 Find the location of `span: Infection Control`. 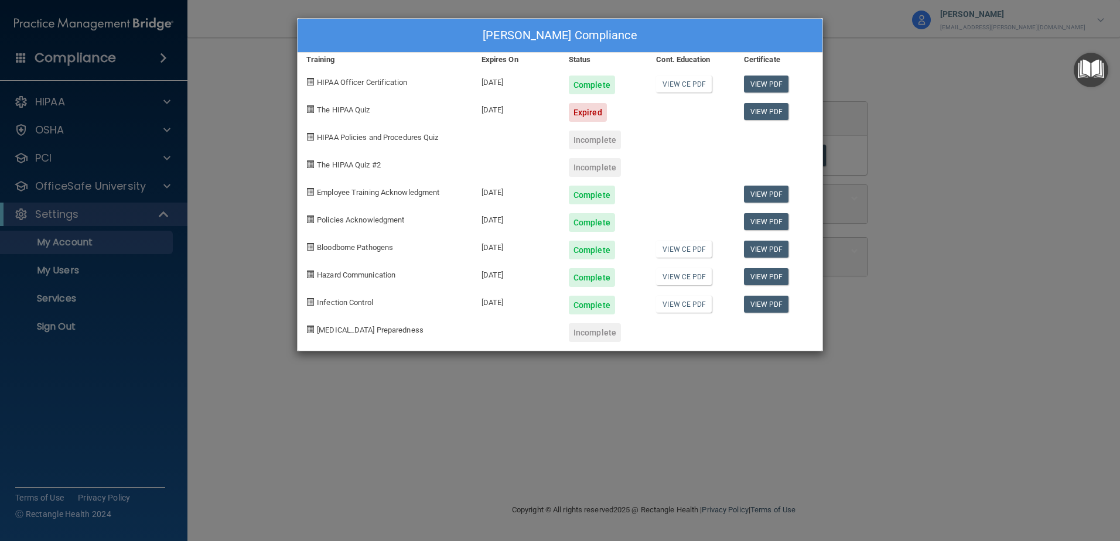

span: Infection Control is located at coordinates (345, 302).